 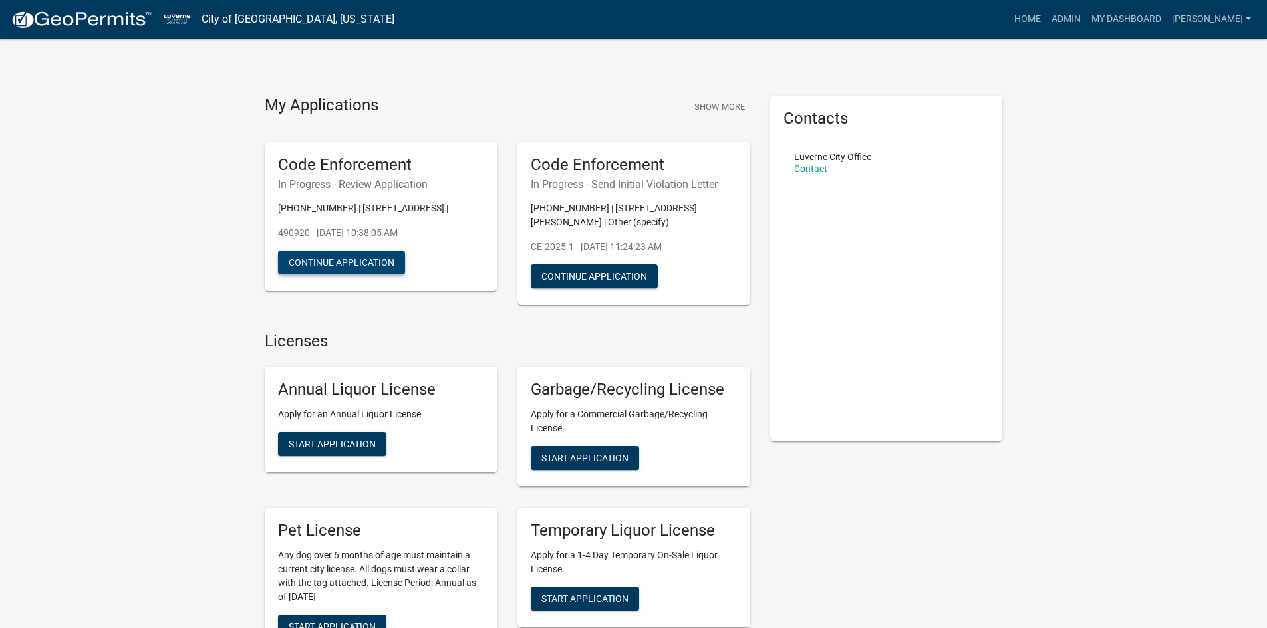 What do you see at coordinates (1126, 19) in the screenshot?
I see `a: My Dashboard` at bounding box center [1126, 19].